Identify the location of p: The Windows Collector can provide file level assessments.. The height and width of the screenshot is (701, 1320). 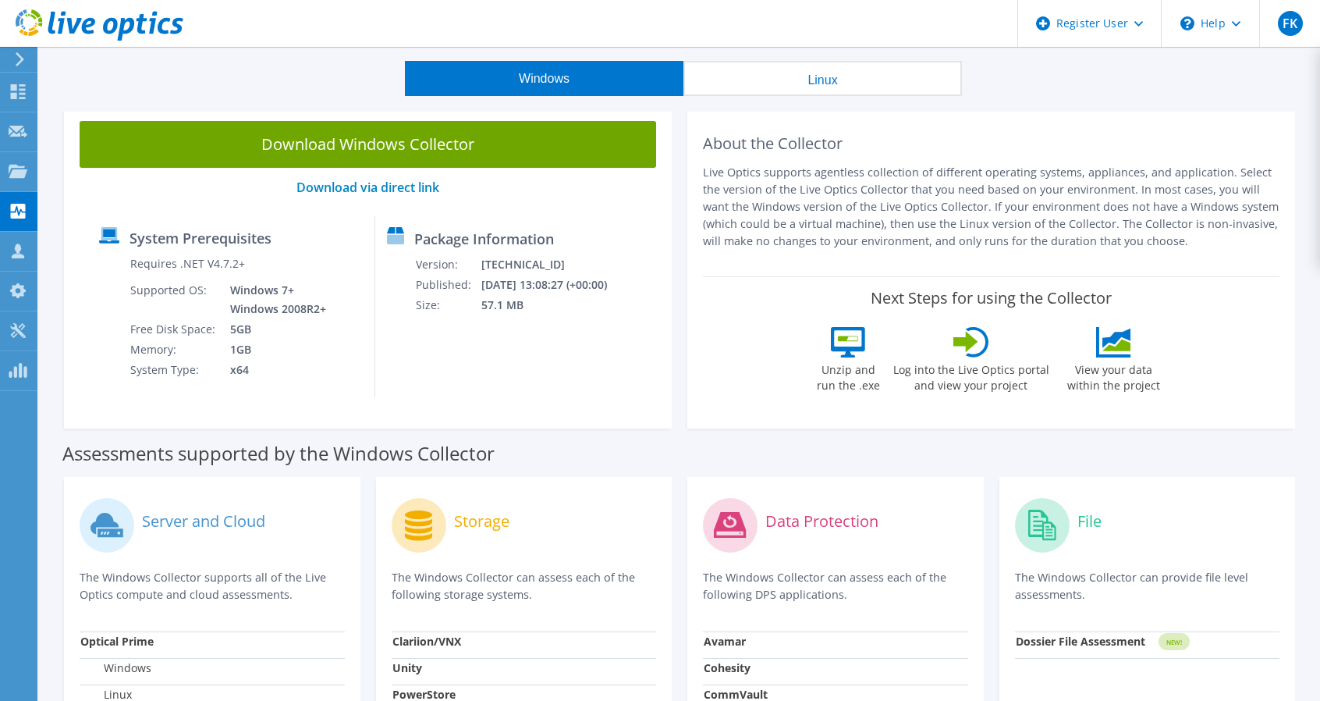
(1148, 586).